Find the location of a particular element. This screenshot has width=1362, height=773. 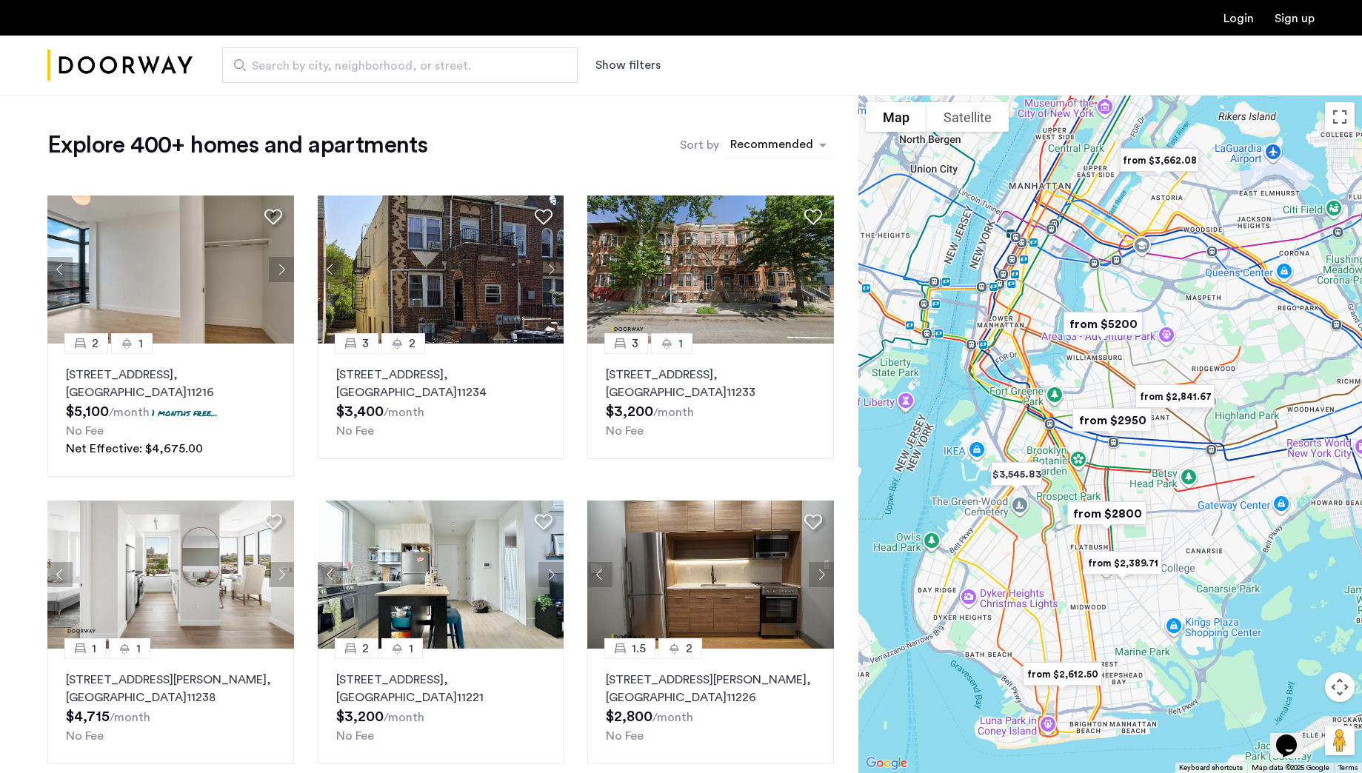

div: from $3,662.08 is located at coordinates (1159, 160).